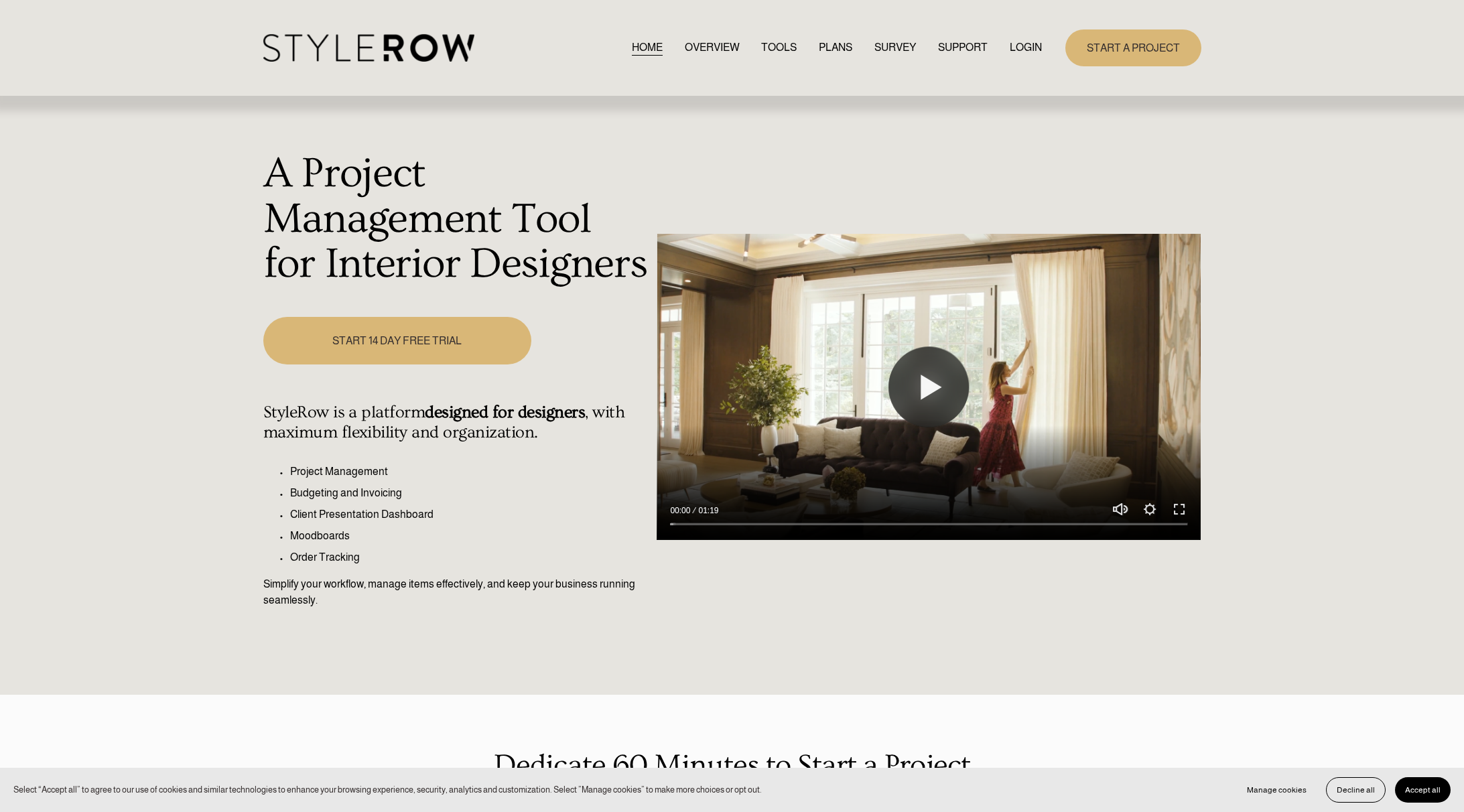 This screenshot has height=812, width=1464. I want to click on div: Duration, so click(708, 511).